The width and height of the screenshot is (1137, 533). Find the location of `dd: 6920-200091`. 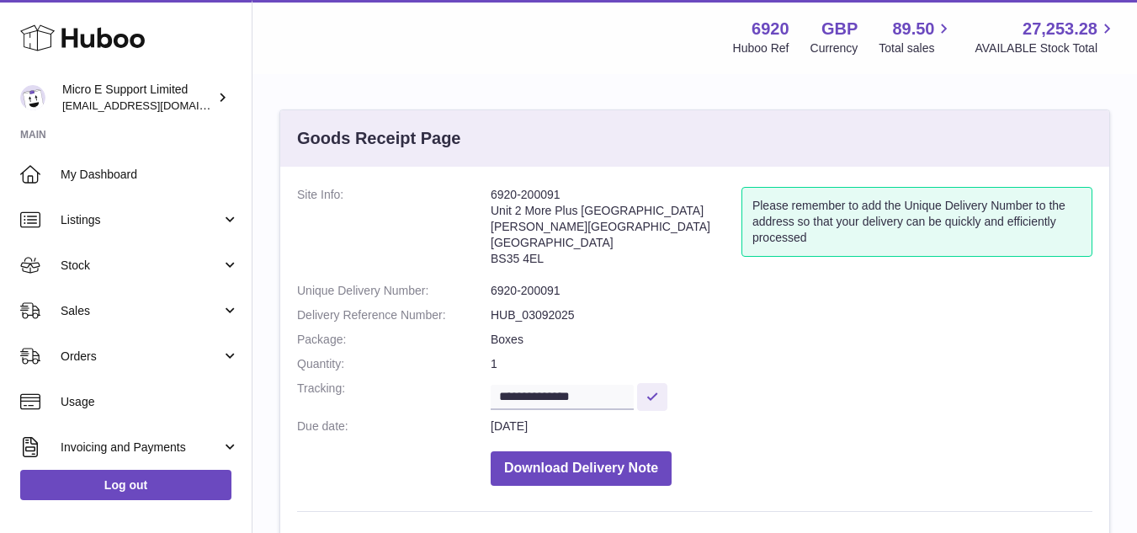

dd: 6920-200091 is located at coordinates (791, 290).